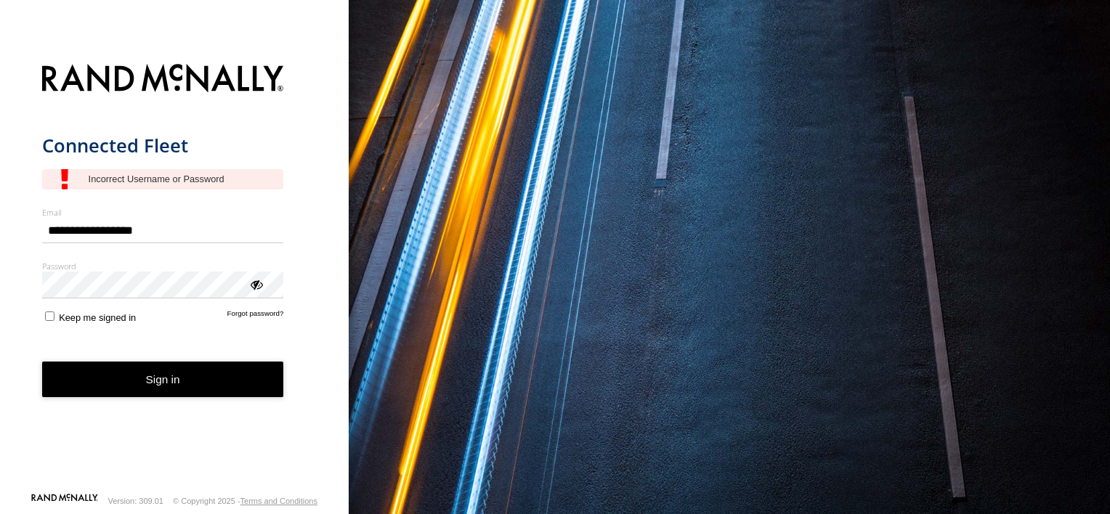  What do you see at coordinates (65, 501) in the screenshot?
I see `a: Visit our Website` at bounding box center [65, 501].